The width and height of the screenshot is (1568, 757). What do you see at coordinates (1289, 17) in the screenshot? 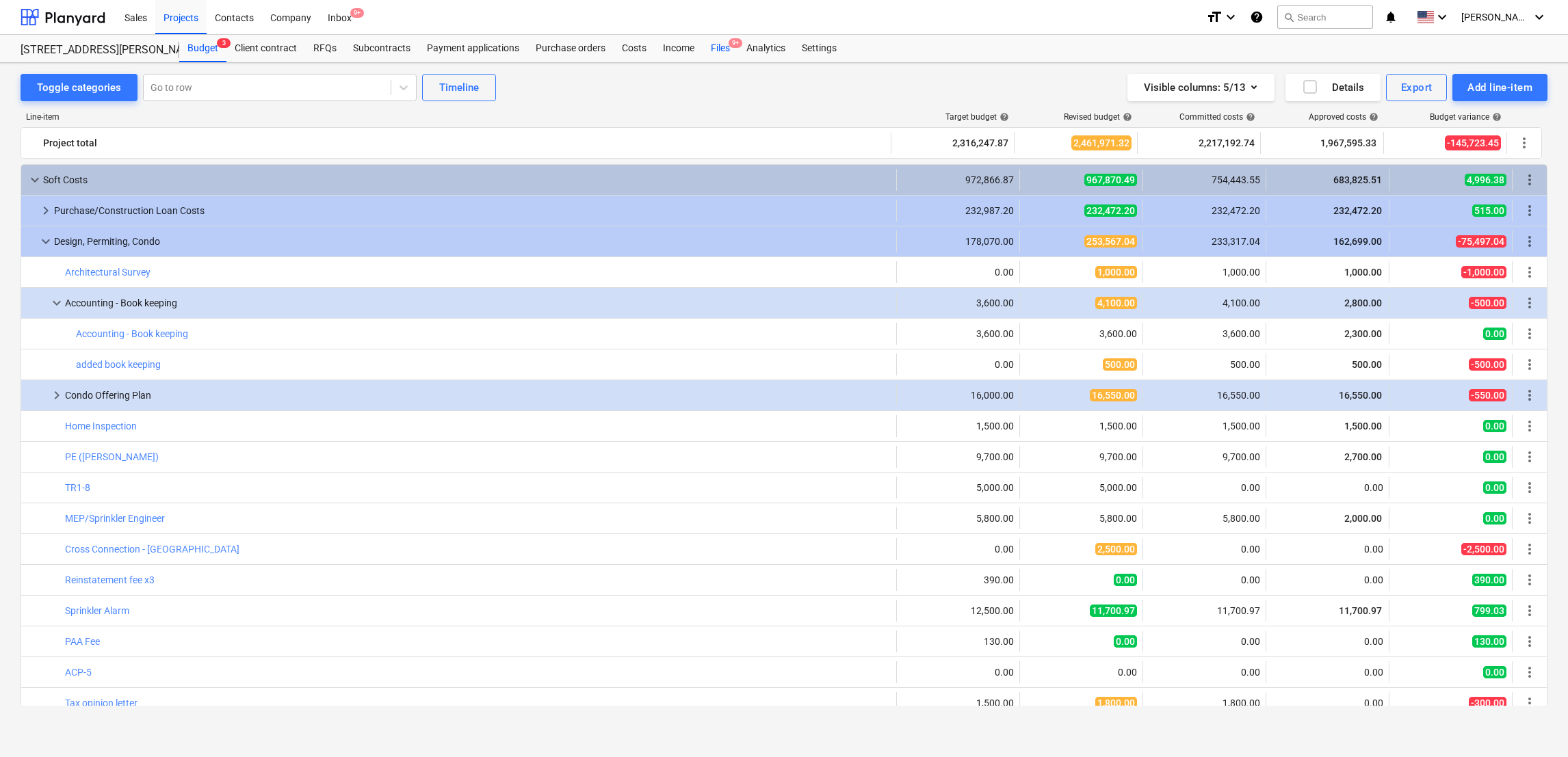
I see `span: search` at bounding box center [1289, 17].